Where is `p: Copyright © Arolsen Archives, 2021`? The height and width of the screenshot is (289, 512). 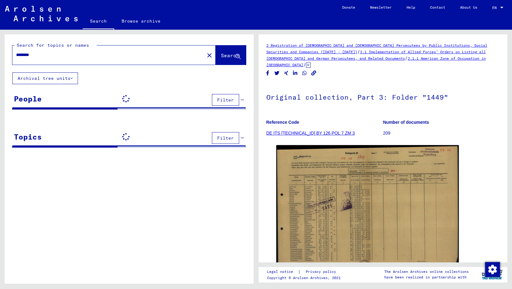
p: Copyright © Arolsen Archives, 2021 is located at coordinates (305, 278).